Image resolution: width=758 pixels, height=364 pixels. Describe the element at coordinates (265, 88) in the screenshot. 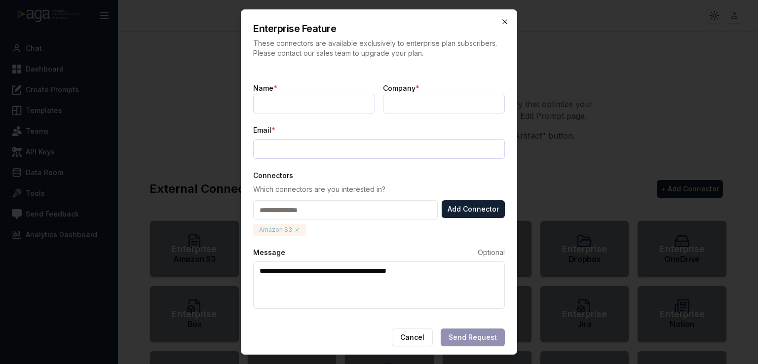

I see `label: Name` at that location.